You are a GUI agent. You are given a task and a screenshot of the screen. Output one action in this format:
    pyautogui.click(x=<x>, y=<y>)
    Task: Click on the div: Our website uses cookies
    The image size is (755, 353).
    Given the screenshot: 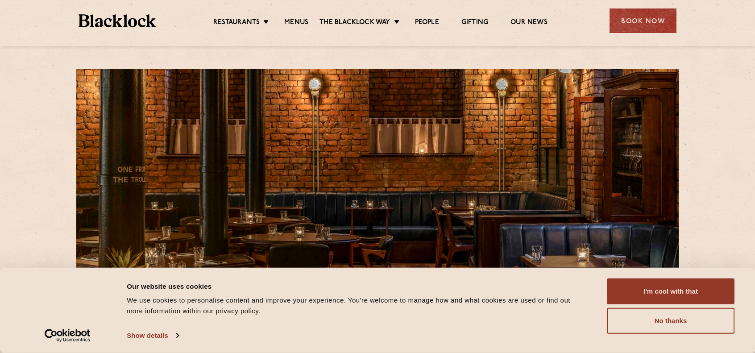 What is the action you would take?
    pyautogui.click(x=357, y=286)
    